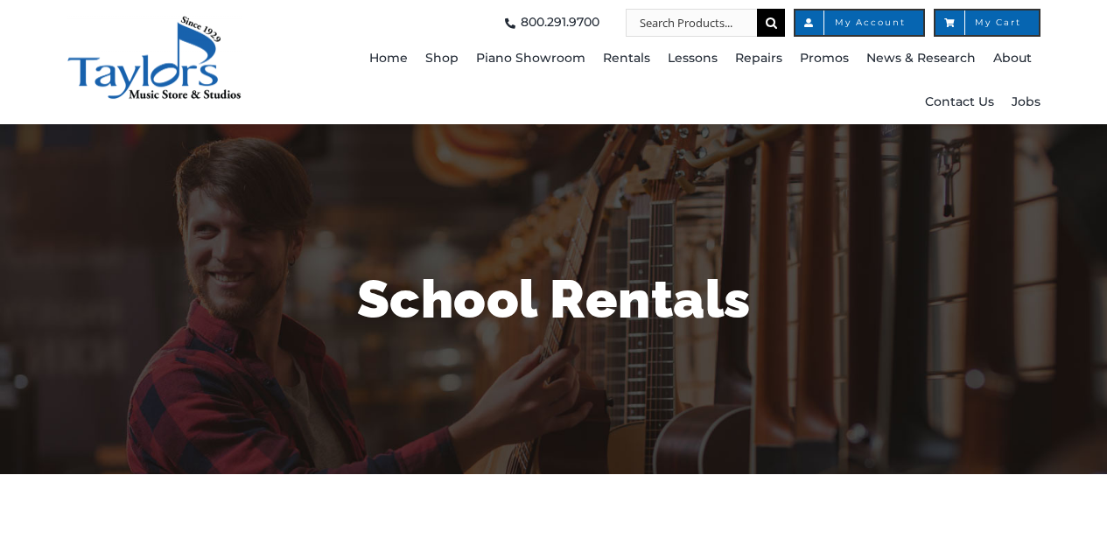 Image resolution: width=1107 pixels, height=552 pixels. What do you see at coordinates (691, 23) in the screenshot?
I see `input: Search Products...` at bounding box center [691, 23].